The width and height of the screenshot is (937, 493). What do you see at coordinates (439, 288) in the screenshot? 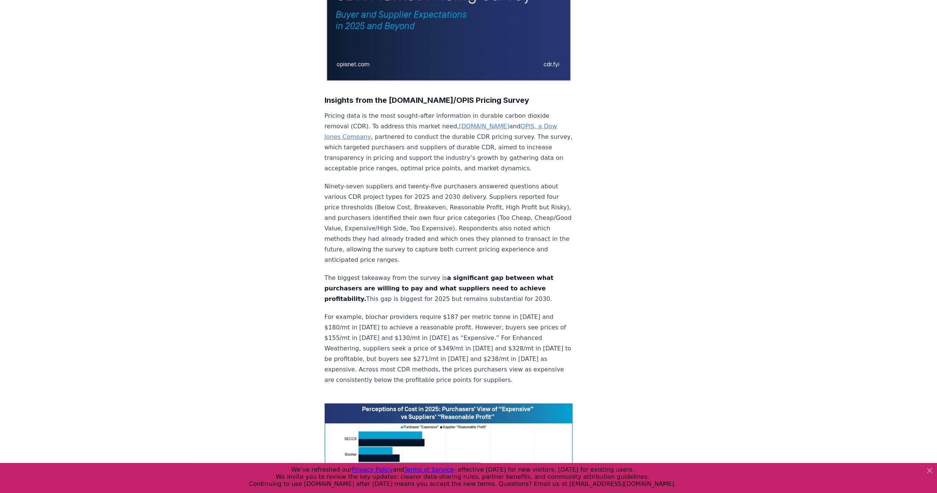
I see `strong: a significant gap between what purchasers are willing to pay and what suppliers need to achieve p...` at bounding box center [439, 288].